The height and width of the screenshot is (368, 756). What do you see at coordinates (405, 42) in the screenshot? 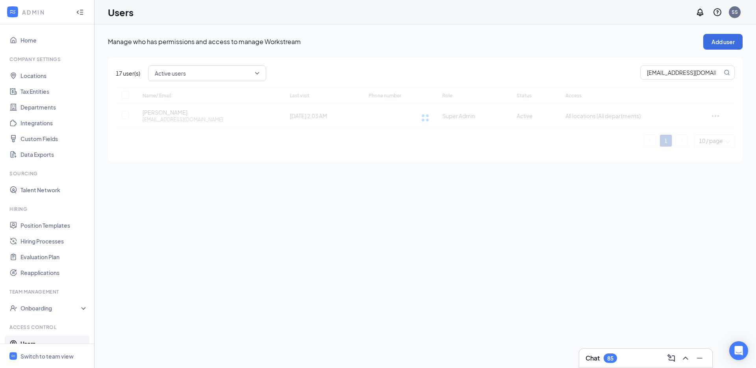
I see `p: Manage who has permissions and access to manage Workstream` at bounding box center [405, 42].